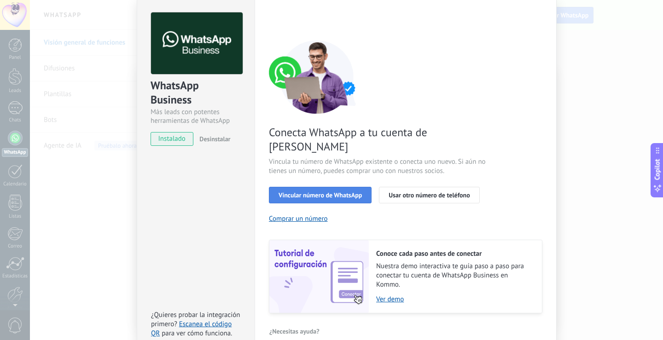  Describe the element at coordinates (196, 93) in the screenshot. I see `div: WhatsApp Business` at that location.